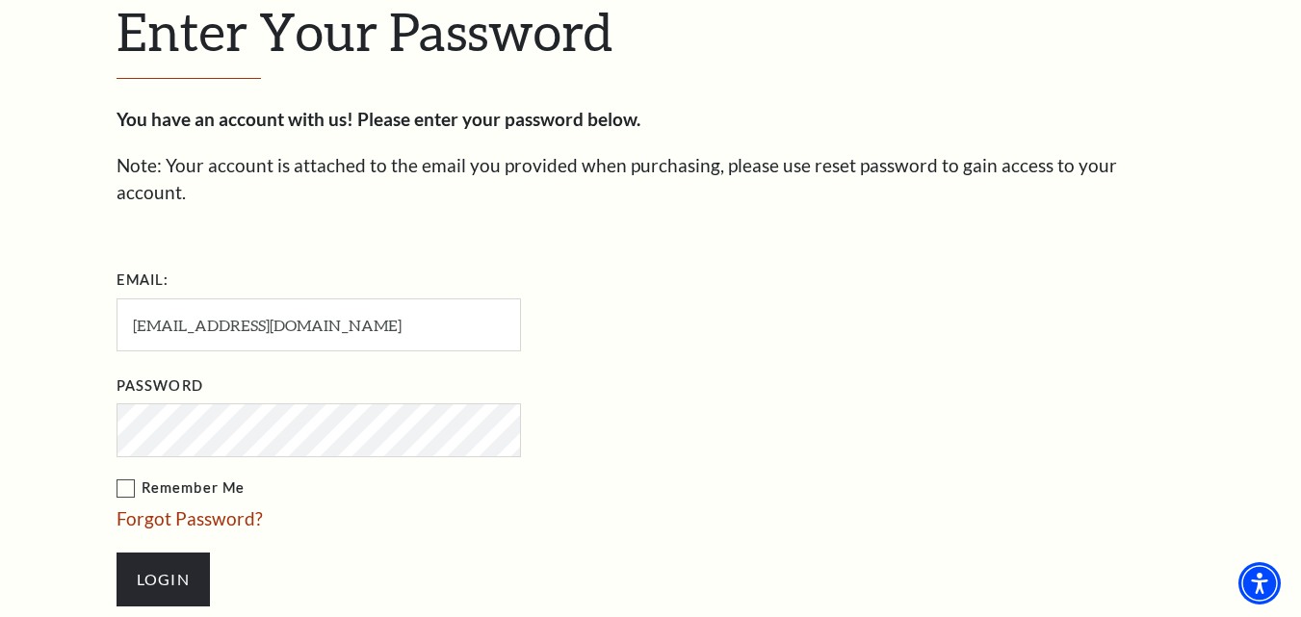  What do you see at coordinates (143, 280) in the screenshot?
I see `label: Email:` at bounding box center [143, 280].